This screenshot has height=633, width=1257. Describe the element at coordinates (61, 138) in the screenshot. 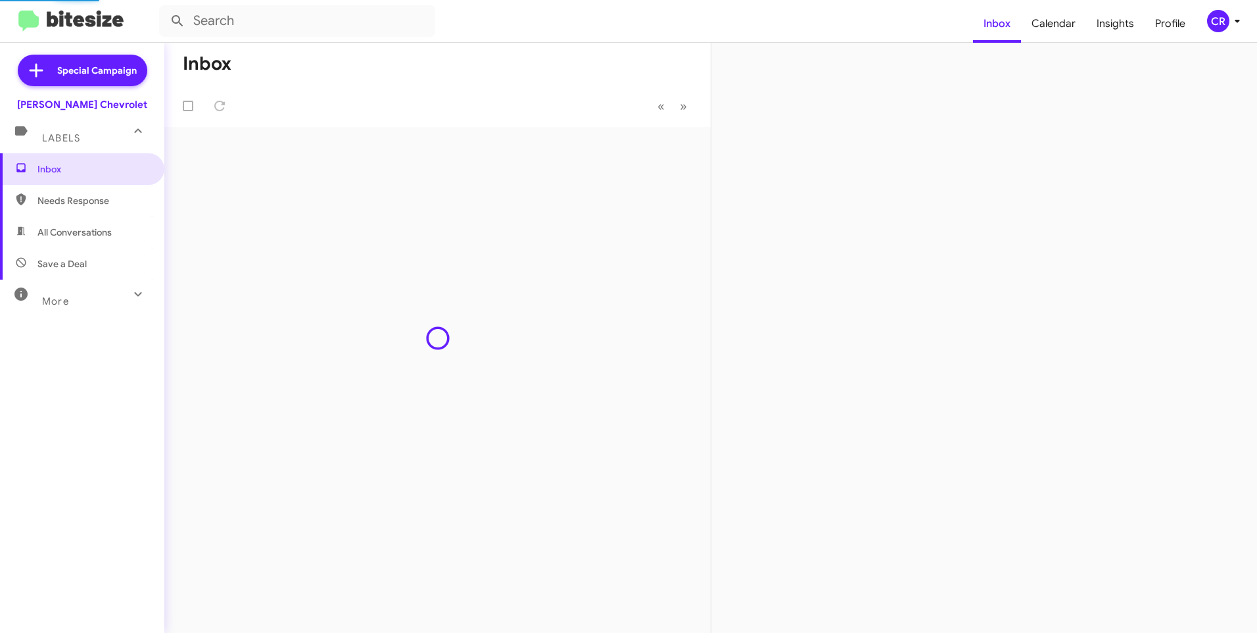

I see `span: Labels` at that location.